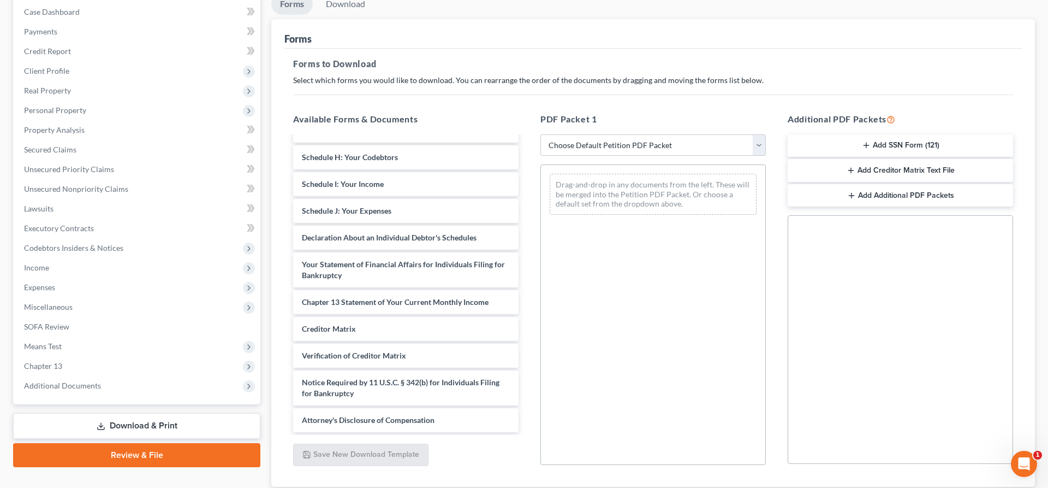 The image size is (1048, 488). I want to click on span: Expenses, so click(39, 287).